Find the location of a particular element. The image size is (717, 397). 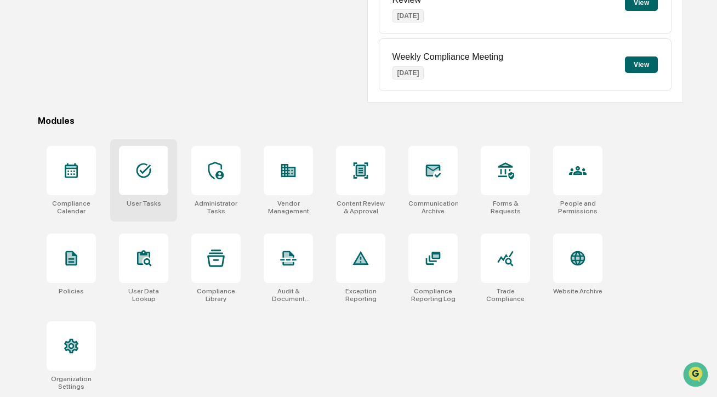

div: Compliance Calendar is located at coordinates (71, 207).